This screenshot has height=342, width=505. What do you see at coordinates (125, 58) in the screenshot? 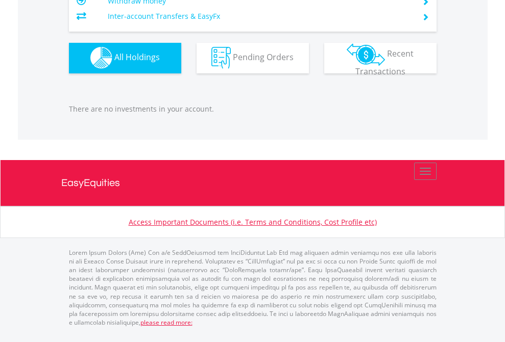
I see `button: All Holdings` at bounding box center [125, 58].